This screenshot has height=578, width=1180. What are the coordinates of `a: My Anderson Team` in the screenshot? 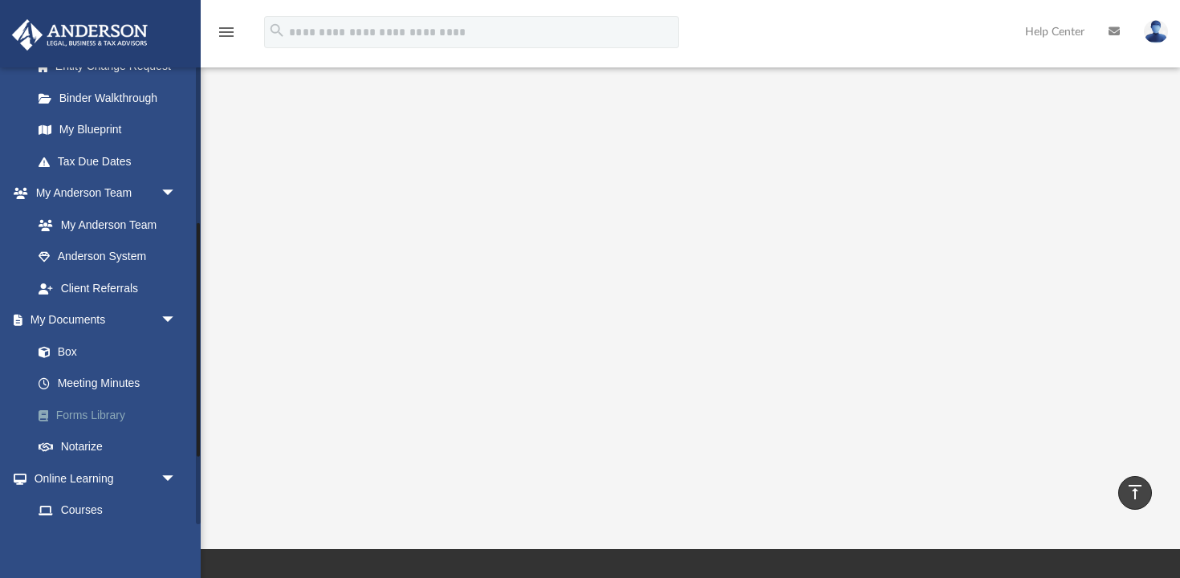 It's located at (104, 225).